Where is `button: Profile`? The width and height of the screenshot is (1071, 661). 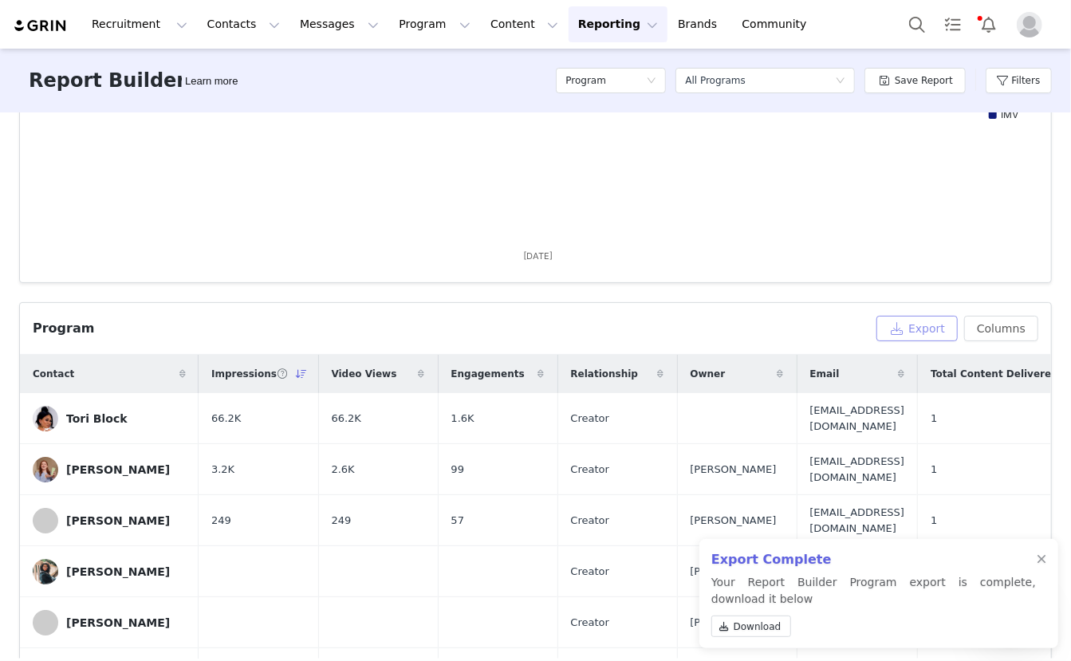
button: Profile is located at coordinates (1032, 25).